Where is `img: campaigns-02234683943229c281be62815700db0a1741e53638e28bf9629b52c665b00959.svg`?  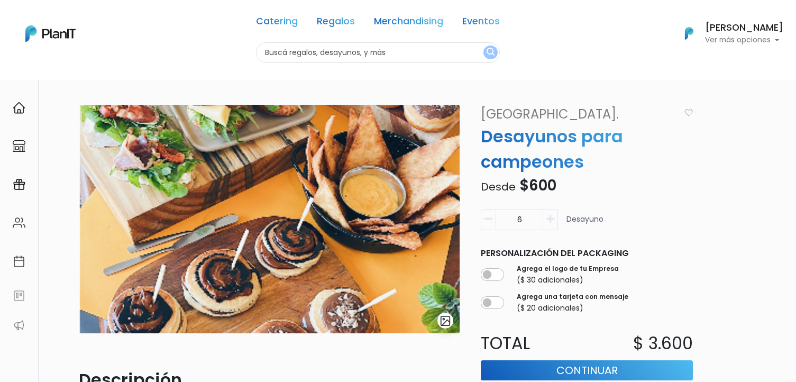 img: campaigns-02234683943229c281be62815700db0a1741e53638e28bf9629b52c665b00959.svg is located at coordinates (19, 184).